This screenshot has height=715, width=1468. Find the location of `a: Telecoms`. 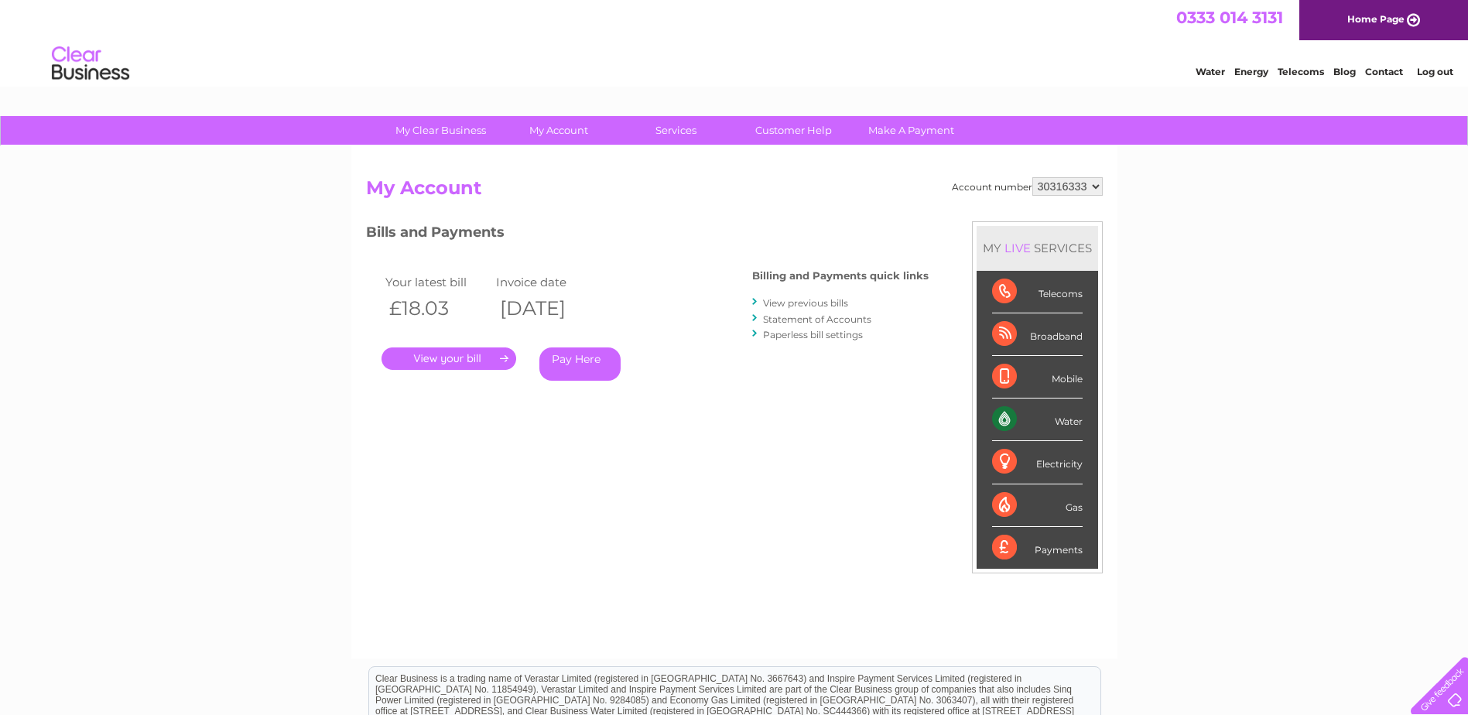

a: Telecoms is located at coordinates (1301, 71).